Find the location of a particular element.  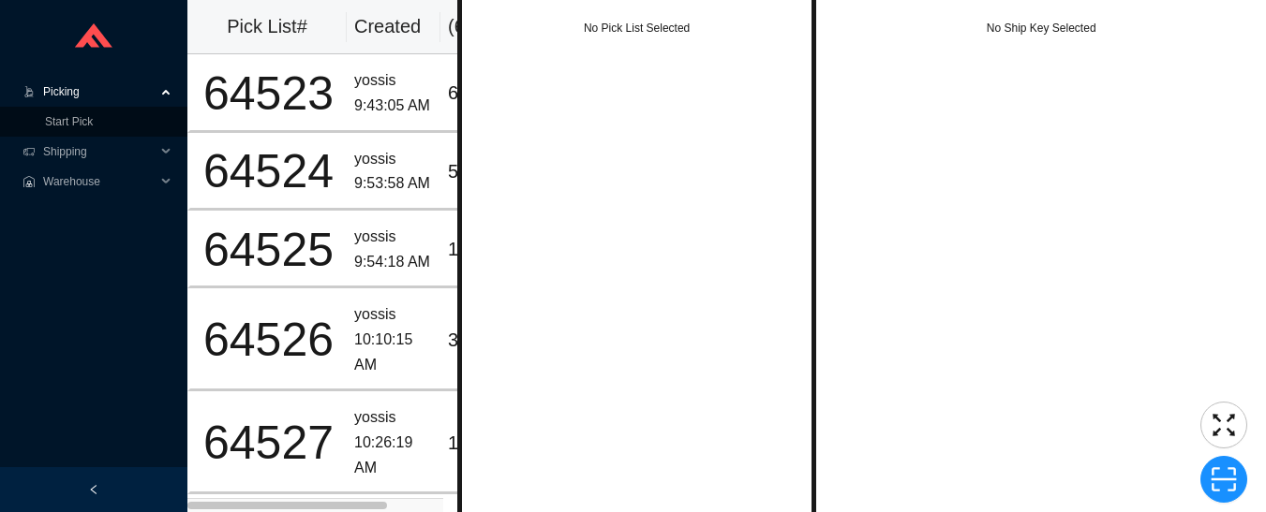

span: left is located at coordinates (94, 490).